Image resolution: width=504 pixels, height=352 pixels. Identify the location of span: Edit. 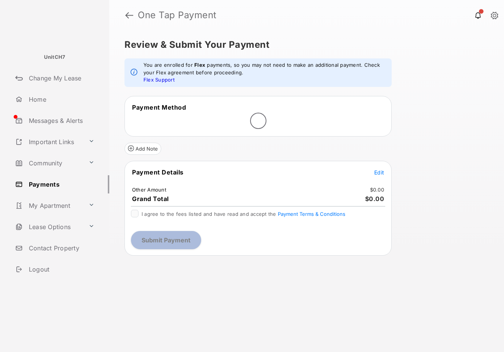
(379, 172).